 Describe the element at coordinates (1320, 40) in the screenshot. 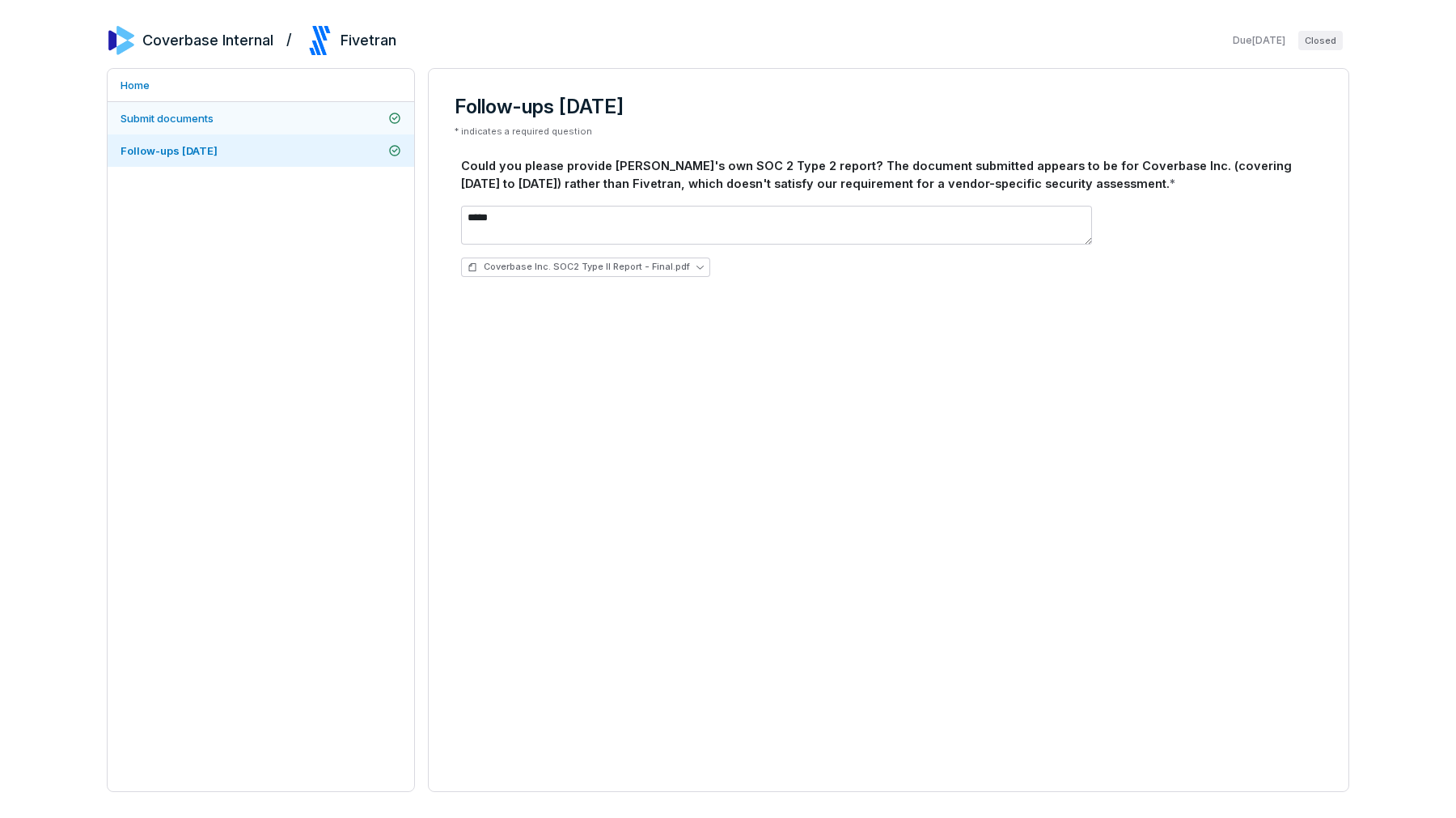

I see `span: Closed` at that location.